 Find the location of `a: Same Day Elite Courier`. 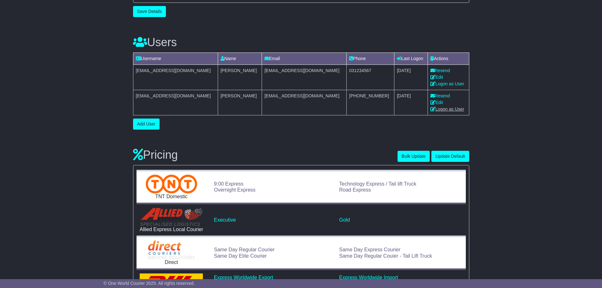

a: Same Day Elite Courier is located at coordinates (240, 256).